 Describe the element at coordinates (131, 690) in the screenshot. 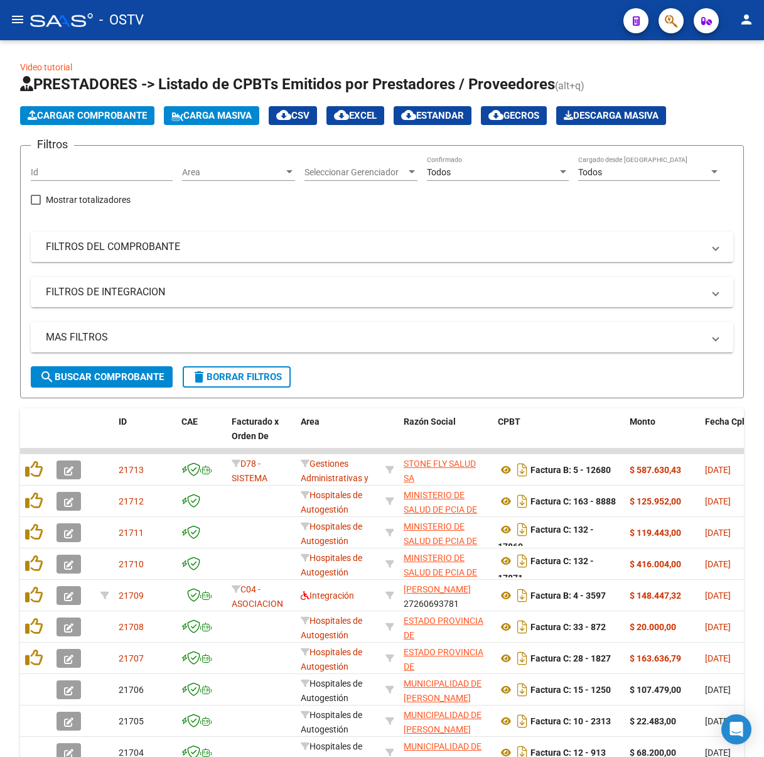

I see `span: 21706` at that location.